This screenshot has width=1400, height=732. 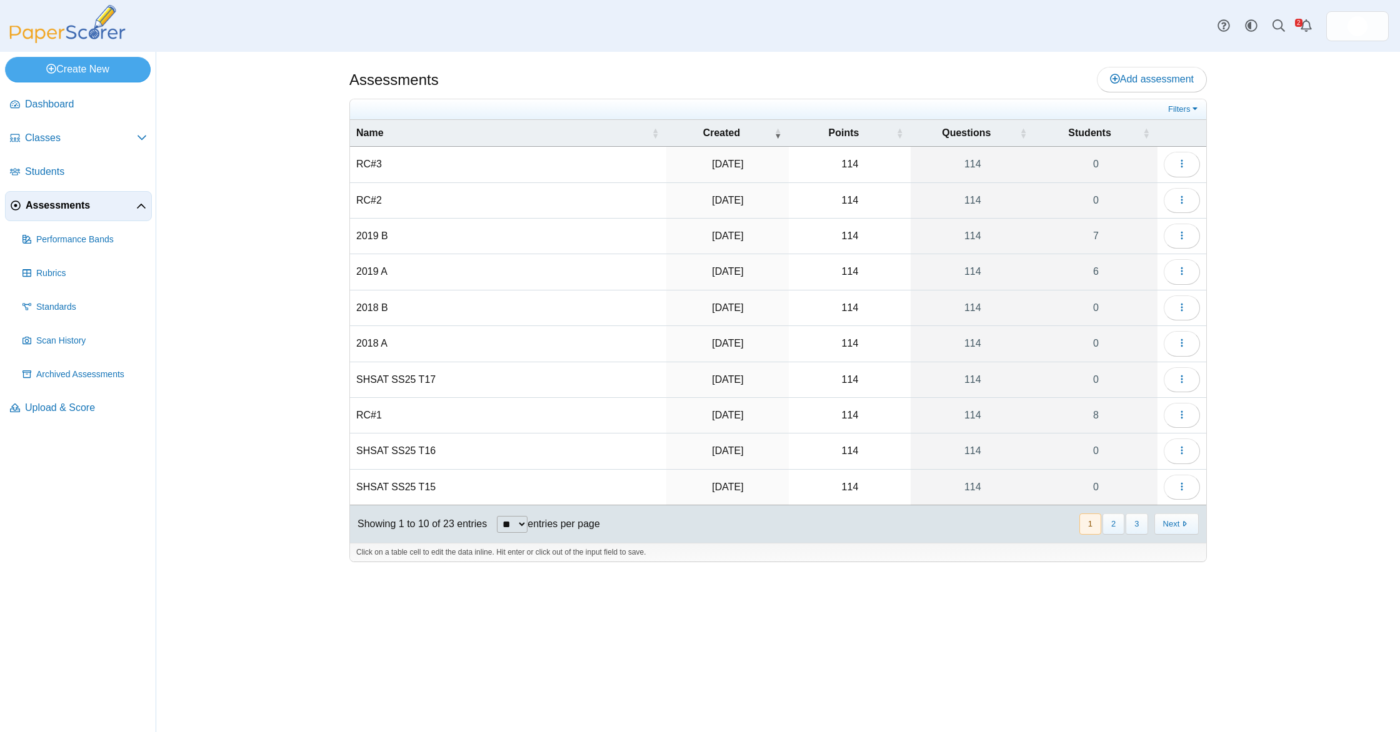 What do you see at coordinates (84, 307) in the screenshot?
I see `a: Standards` at bounding box center [84, 307].